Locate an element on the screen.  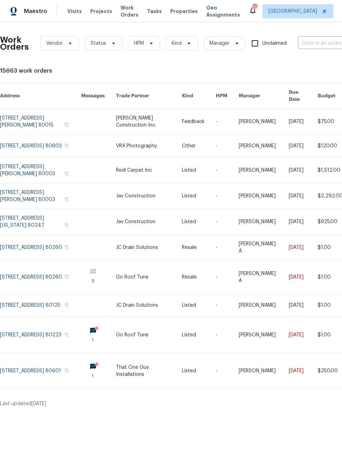
th: Due Date is located at coordinates (298, 96).